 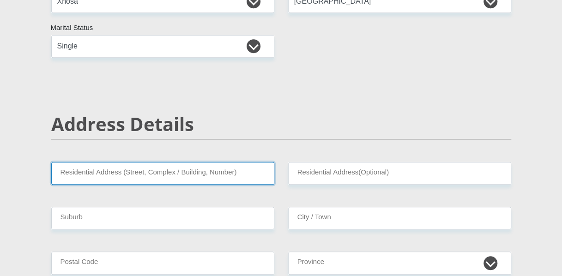 I want to click on input: City, so click(x=400, y=218).